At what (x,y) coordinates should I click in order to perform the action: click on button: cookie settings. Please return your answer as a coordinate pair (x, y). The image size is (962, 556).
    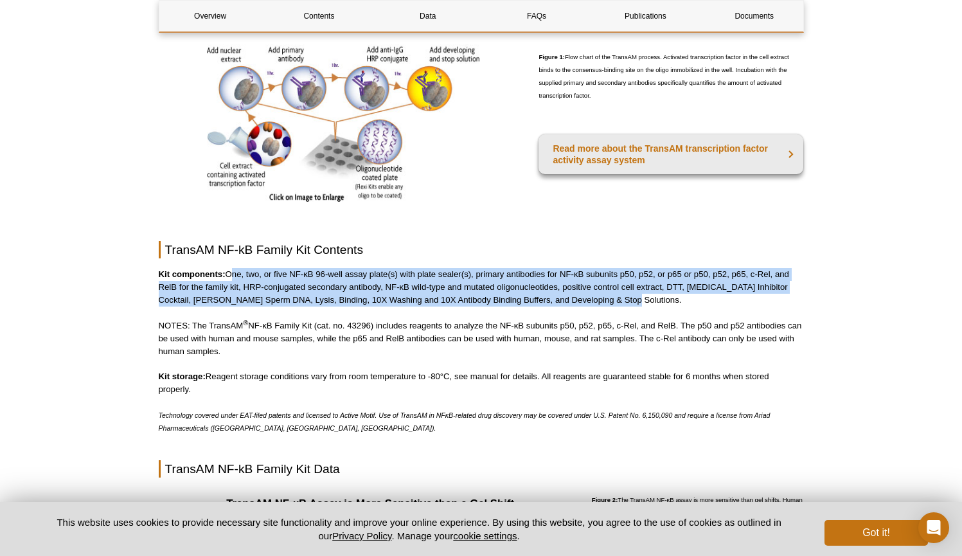
    Looking at the image, I should click on (485, 535).